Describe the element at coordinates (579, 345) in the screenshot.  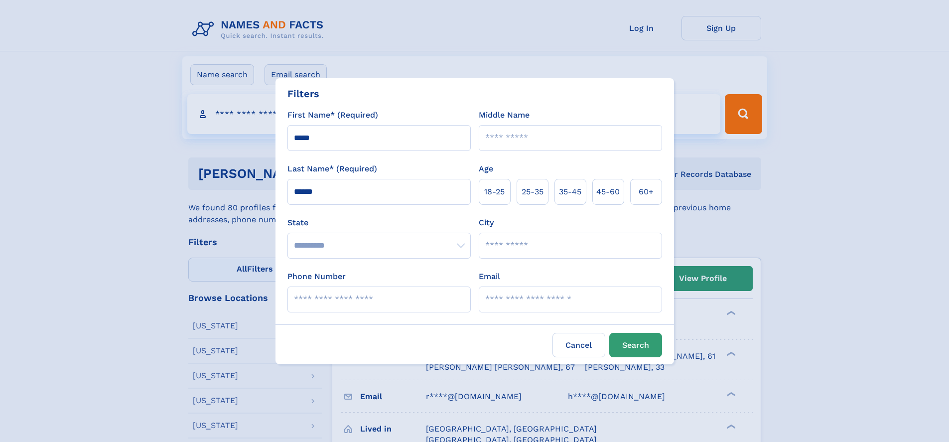
I see `label: Cancel` at that location.